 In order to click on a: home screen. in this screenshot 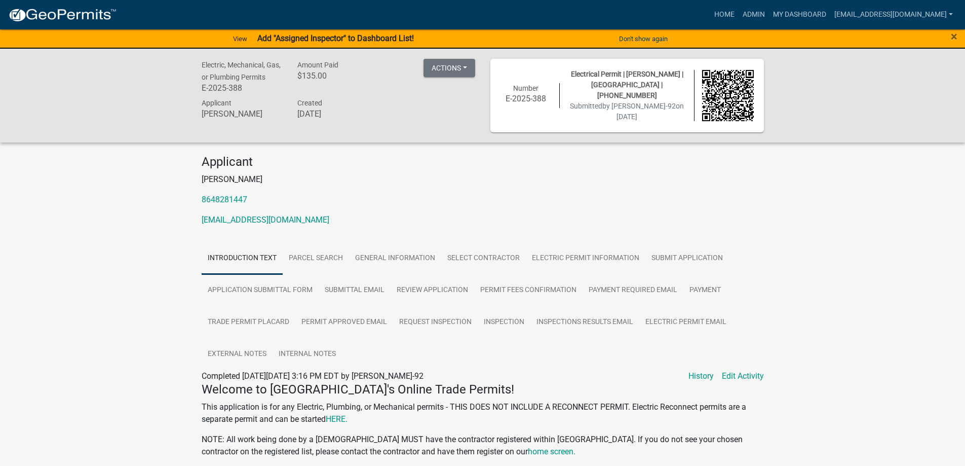, I will do `click(552, 451)`.